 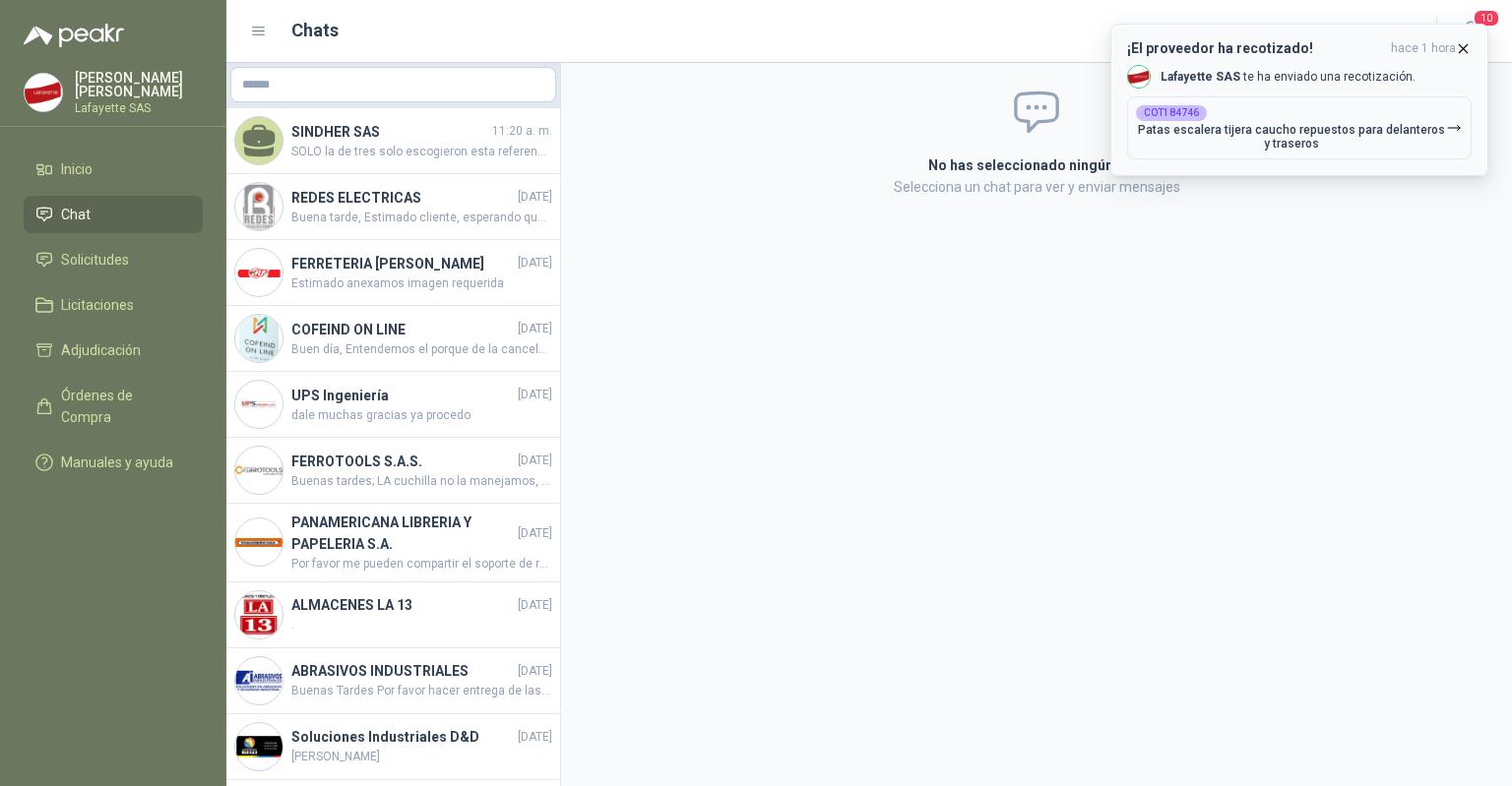 What do you see at coordinates (1299, 128) in the screenshot?
I see `button: COT184746Patas escalera tijera caucho repuestos para delanteros y traseros` at bounding box center [1299, 128].